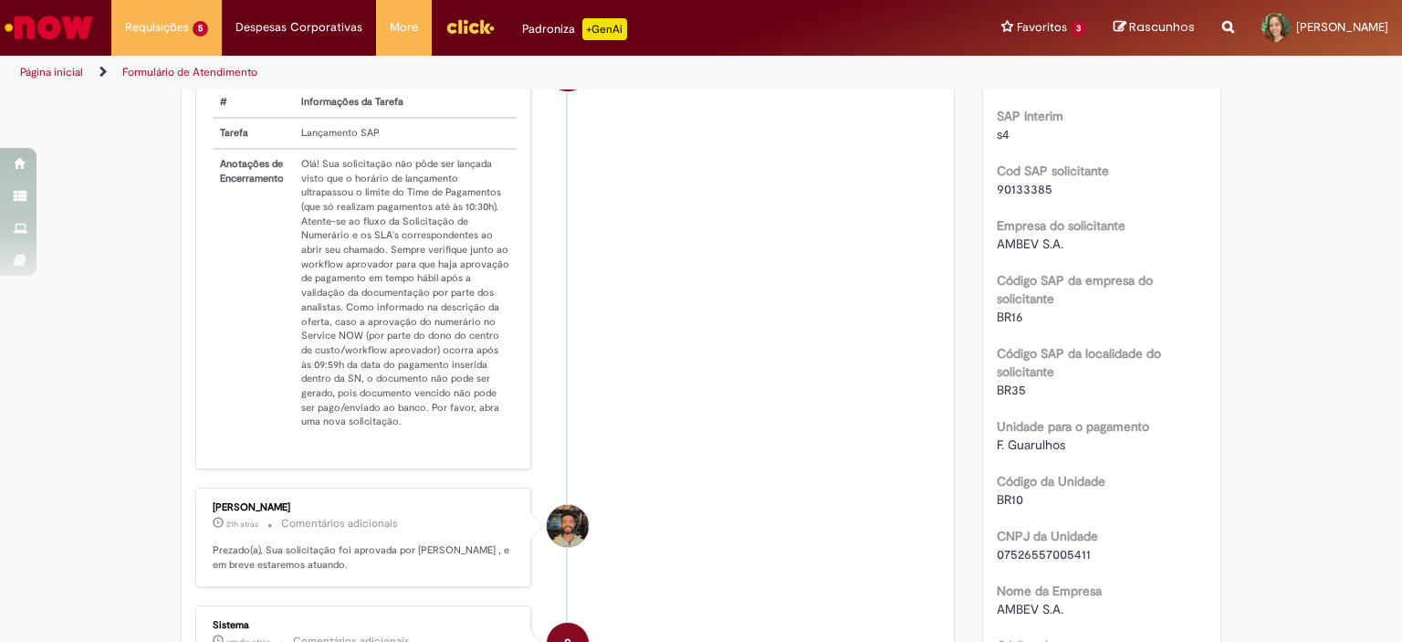  I want to click on span: 21h atrás, so click(242, 524).